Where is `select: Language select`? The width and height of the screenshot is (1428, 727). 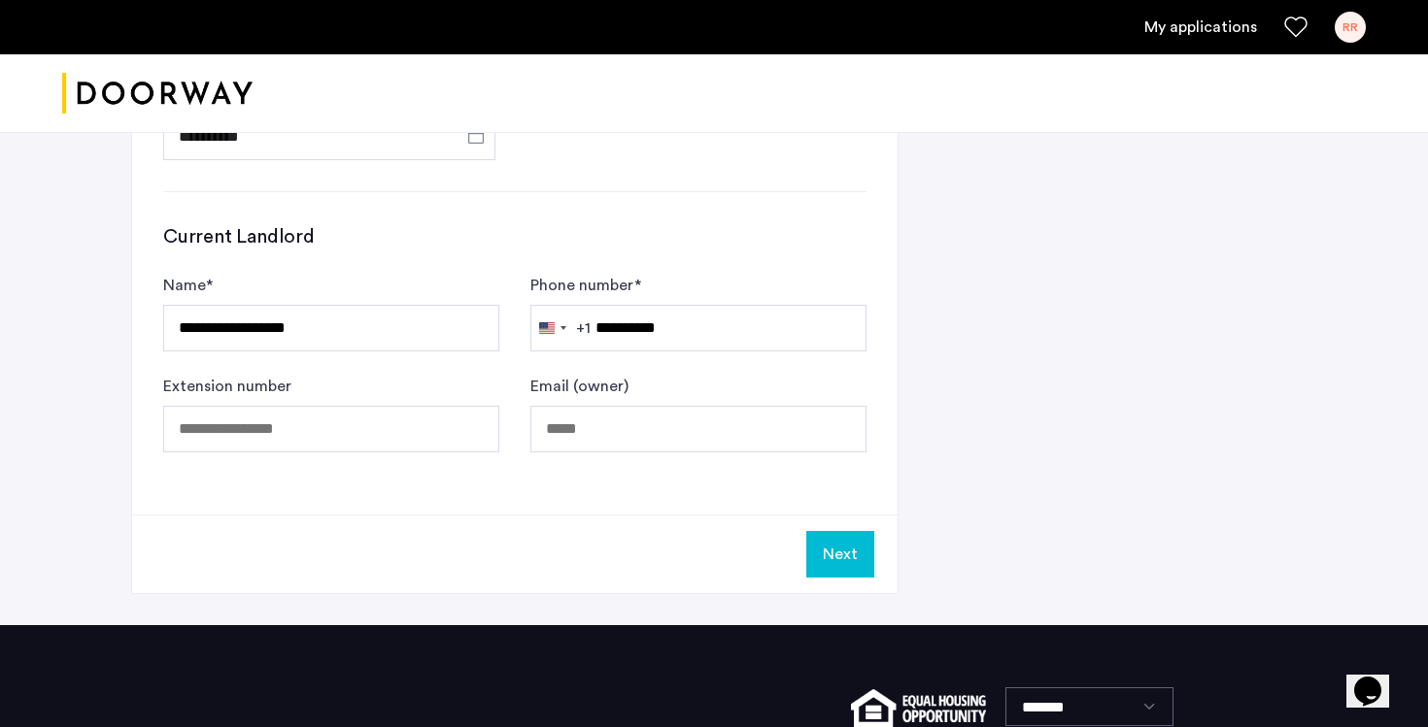 select: Language select is located at coordinates (1089, 707).